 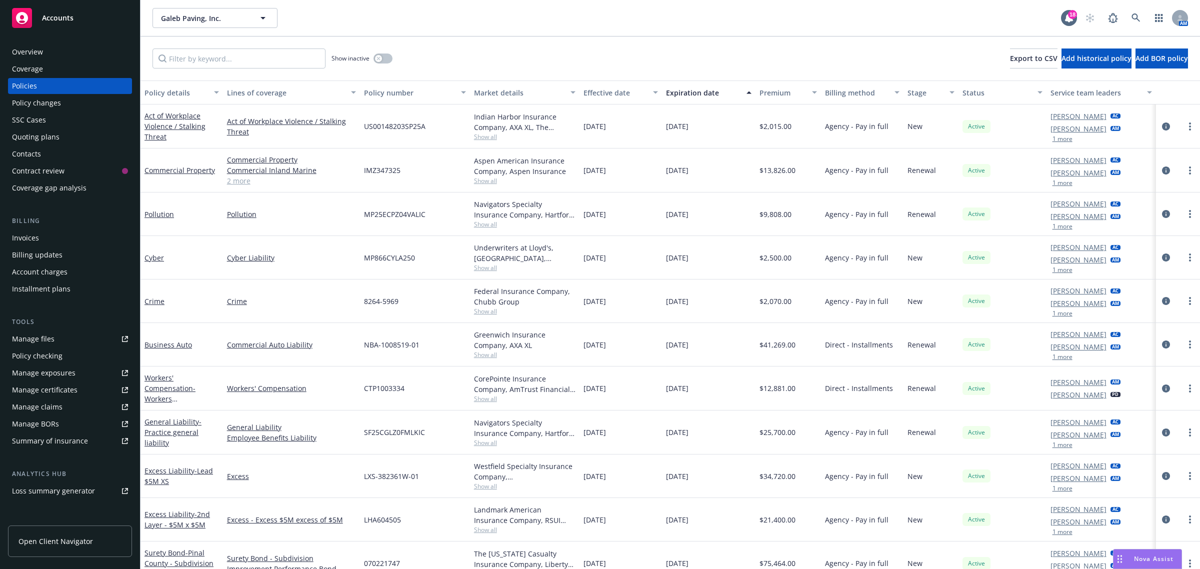 What do you see at coordinates (70, 238) in the screenshot?
I see `a: Invoices` at bounding box center [70, 238].